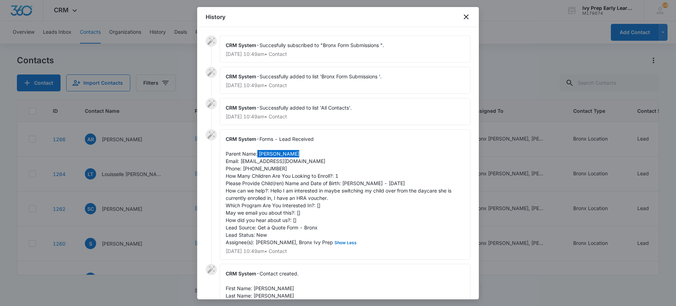  Describe the element at coordinates (215, 17) in the screenshot. I see `h1: History` at that location.